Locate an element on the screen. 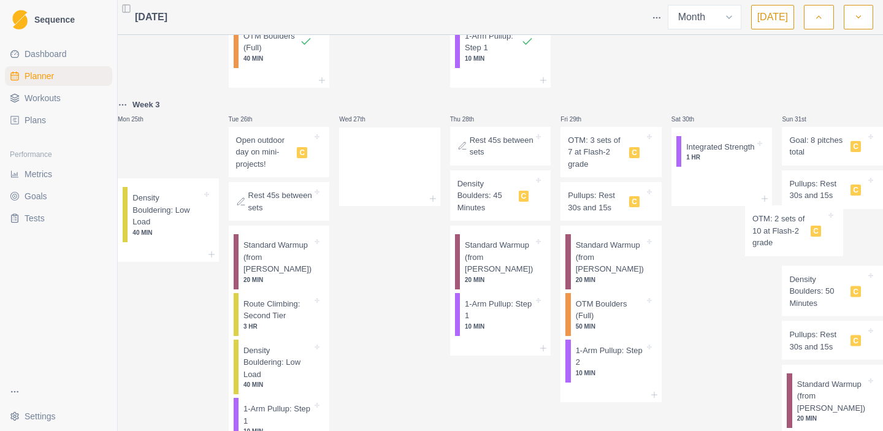  span: Workouts is located at coordinates (42, 98).